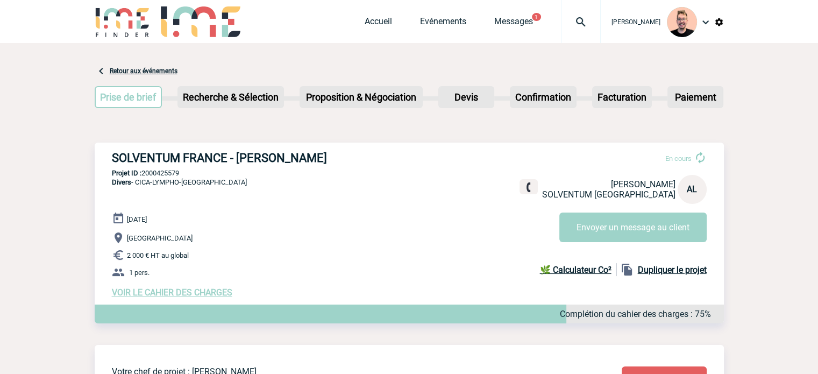 The width and height of the screenshot is (818, 374). What do you see at coordinates (144, 71) in the screenshot?
I see `a: Retour aux événements` at bounding box center [144, 71].